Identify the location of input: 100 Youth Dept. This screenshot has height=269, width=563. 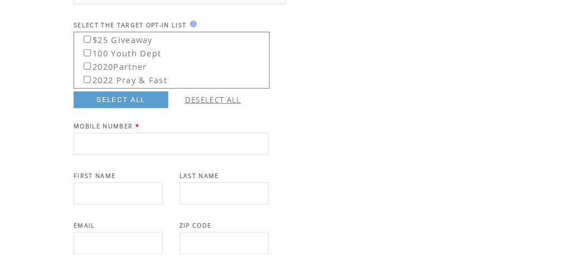
(87, 52).